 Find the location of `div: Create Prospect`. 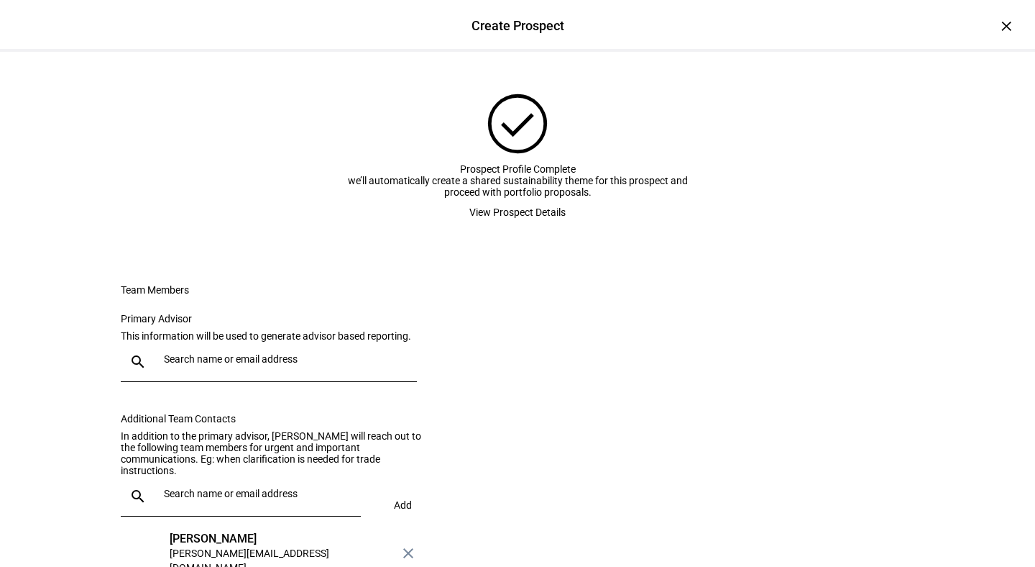

div: Create Prospect is located at coordinates (518, 26).